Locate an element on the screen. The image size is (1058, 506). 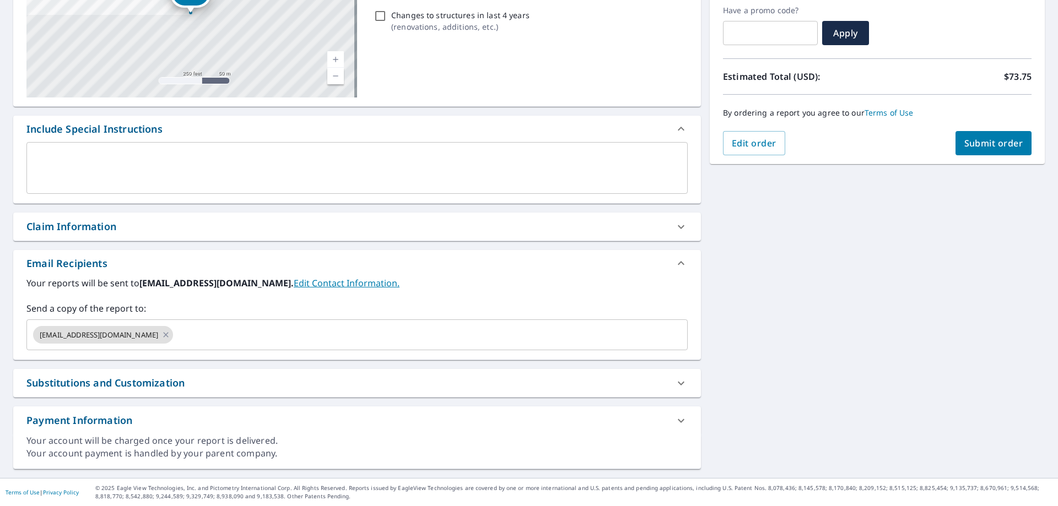
button: Apply is located at coordinates (845, 33).